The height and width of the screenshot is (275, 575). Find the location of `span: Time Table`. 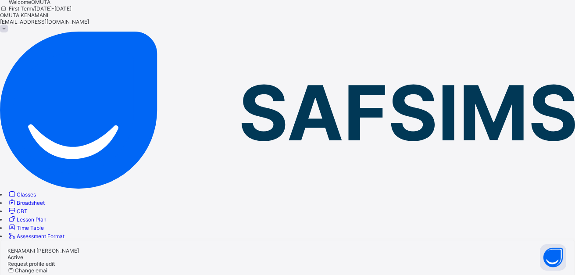

span: Time Table is located at coordinates (30, 228).